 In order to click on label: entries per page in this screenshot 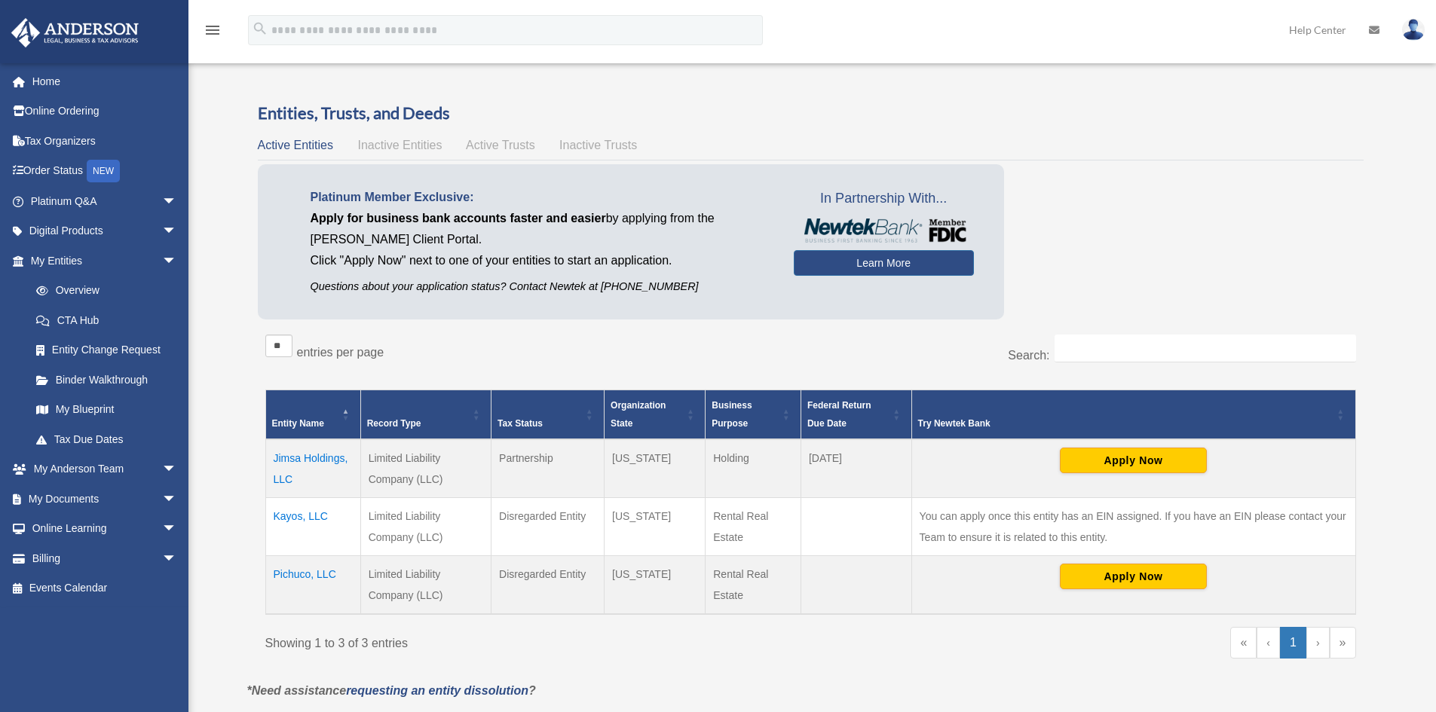, I will do `click(341, 352)`.